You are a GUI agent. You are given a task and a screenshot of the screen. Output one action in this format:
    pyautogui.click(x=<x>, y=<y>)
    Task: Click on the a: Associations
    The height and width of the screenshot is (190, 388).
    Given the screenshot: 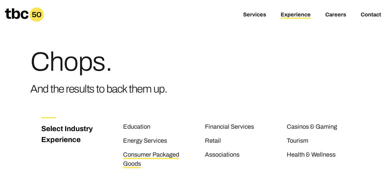 What is the action you would take?
    pyautogui.click(x=222, y=155)
    